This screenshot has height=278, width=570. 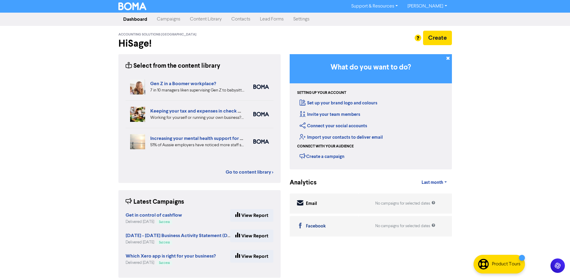 I want to click on div: 51% of Aussie employers have noticed more staff struggling with mental health. But very few have ..., so click(x=197, y=145).